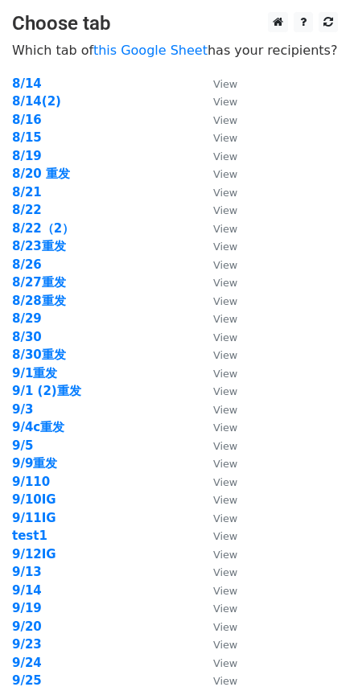 The image size is (350, 687). What do you see at coordinates (34, 500) in the screenshot?
I see `strong: 9/10IG` at bounding box center [34, 500].